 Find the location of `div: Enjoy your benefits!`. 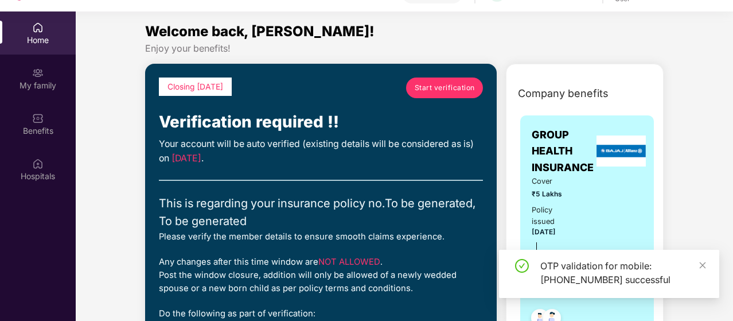

div: Enjoy your benefits! is located at coordinates (405, 48).